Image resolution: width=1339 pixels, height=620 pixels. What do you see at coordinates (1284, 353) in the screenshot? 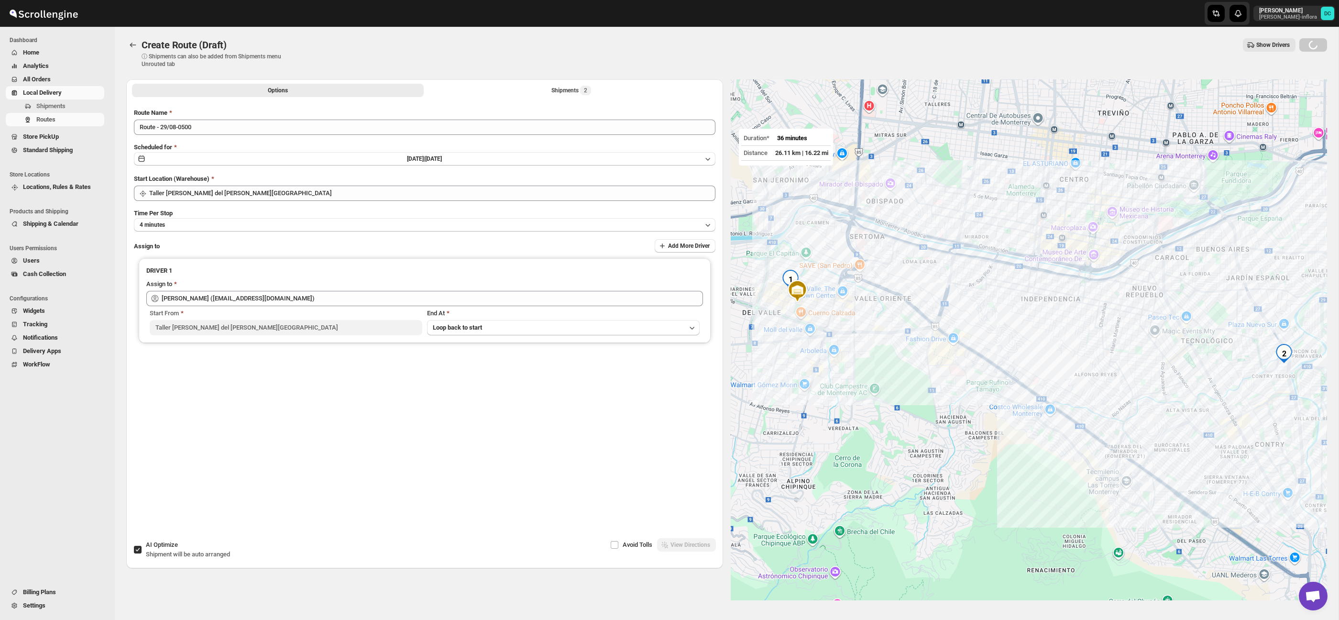
I see `div: 2` at bounding box center [1284, 353].